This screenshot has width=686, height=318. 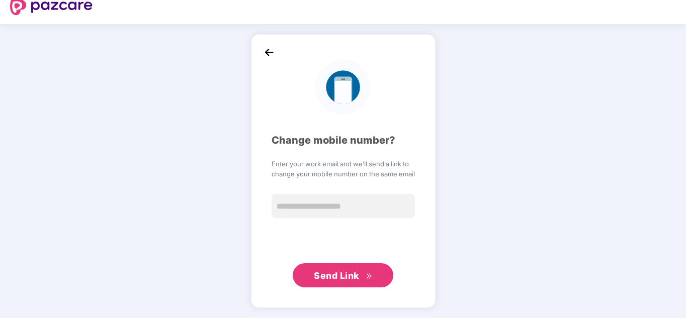 I want to click on button: Send Linkdouble-right, so click(x=343, y=276).